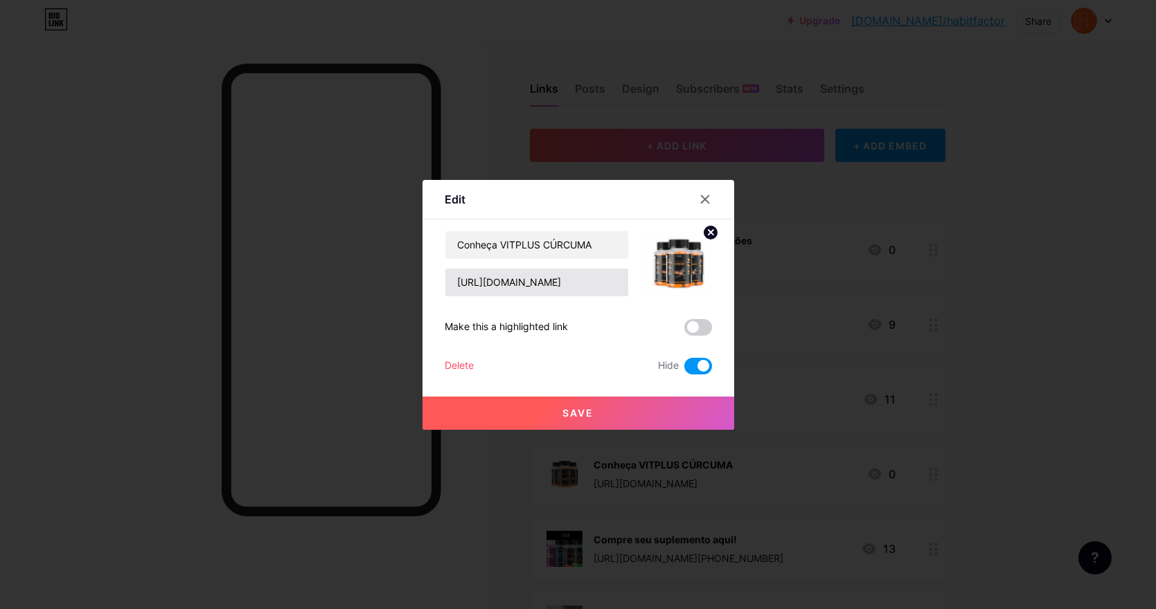 Image resolution: width=1156 pixels, height=609 pixels. I want to click on input: URL, so click(537, 283).